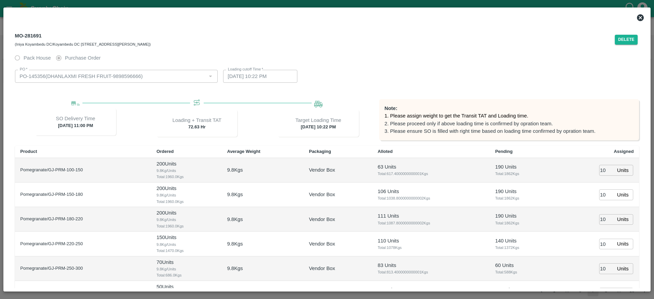  Describe the element at coordinates (258, 76) in the screenshot. I see `input: Choose date, selected date is Mar 9, 2025` at that location.